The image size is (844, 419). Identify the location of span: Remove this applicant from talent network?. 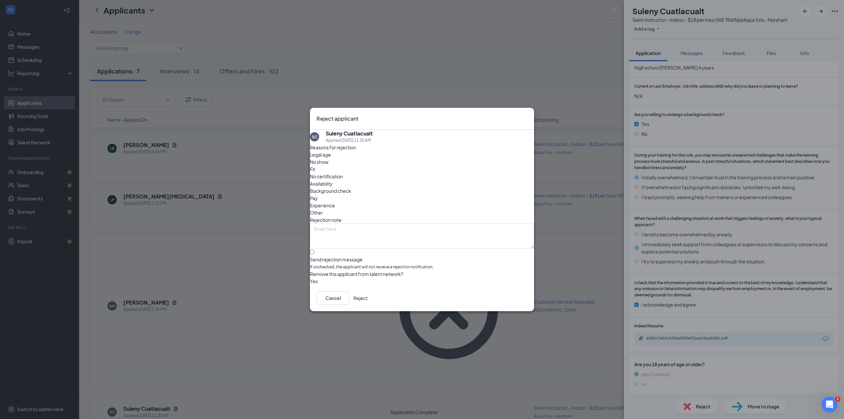
(356, 274).